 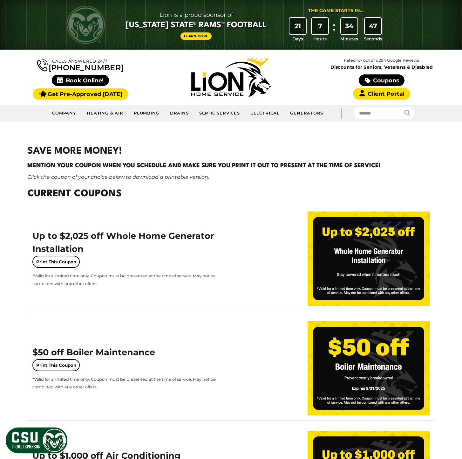 What do you see at coordinates (265, 113) in the screenshot?
I see `a: Electrical` at bounding box center [265, 113].